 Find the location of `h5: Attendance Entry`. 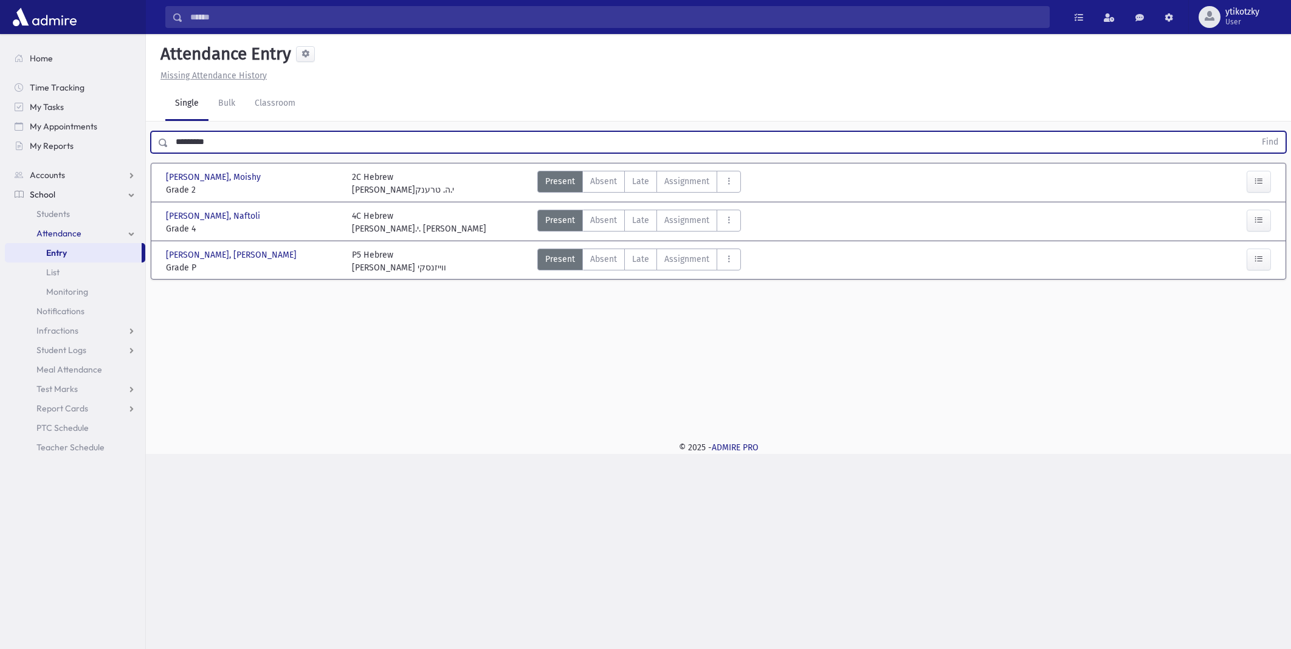

h5: Attendance Entry is located at coordinates (223, 54).